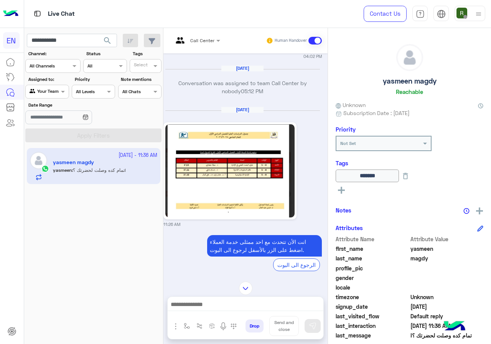 This screenshot has width=491, height=344. What do you see at coordinates (140, 66) in the screenshot?
I see `div: Select` at bounding box center [140, 66].